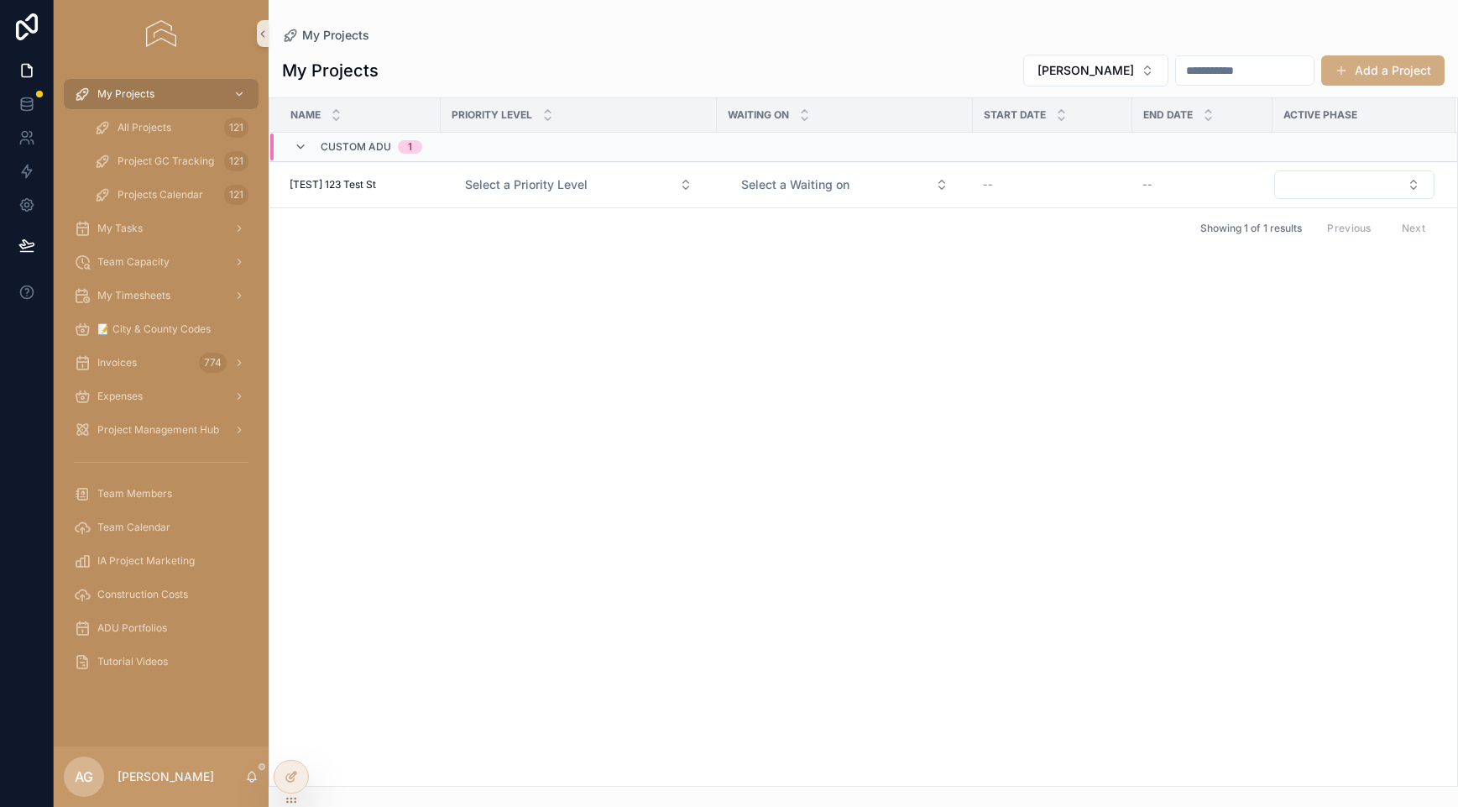  I want to click on span: IA Project Marketing, so click(146, 561).